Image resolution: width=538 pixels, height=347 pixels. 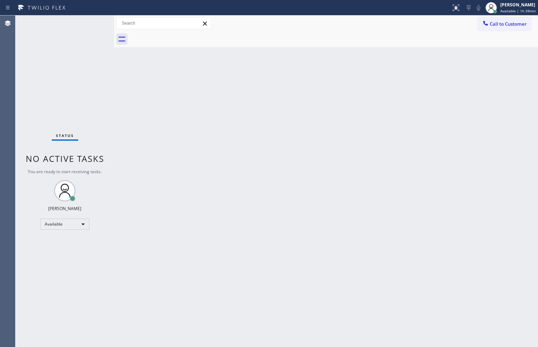 What do you see at coordinates (65, 224) in the screenshot?
I see `div: Available` at bounding box center [65, 224].